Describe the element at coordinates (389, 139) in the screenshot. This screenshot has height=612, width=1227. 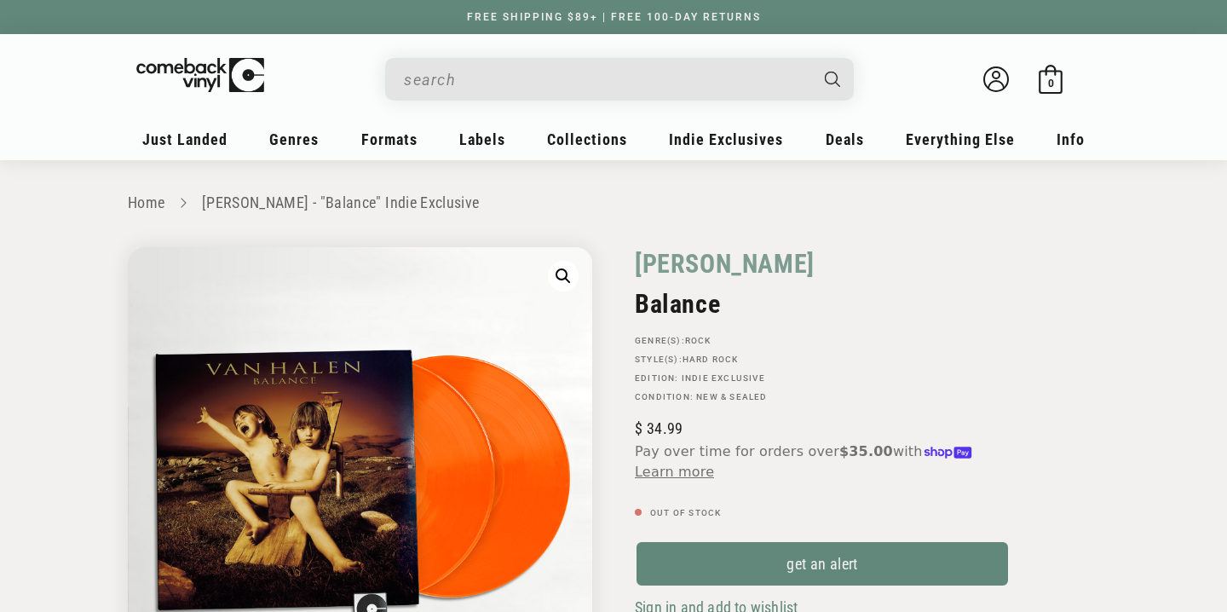
I see `span: Formats` at that location.